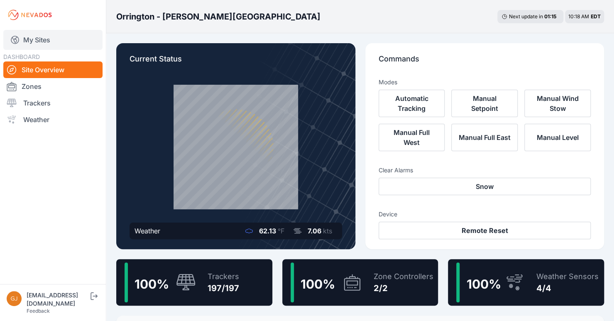 The height and width of the screenshot is (321, 614). Describe the element at coordinates (412, 103) in the screenshot. I see `button: Automatic Tracking` at that location.